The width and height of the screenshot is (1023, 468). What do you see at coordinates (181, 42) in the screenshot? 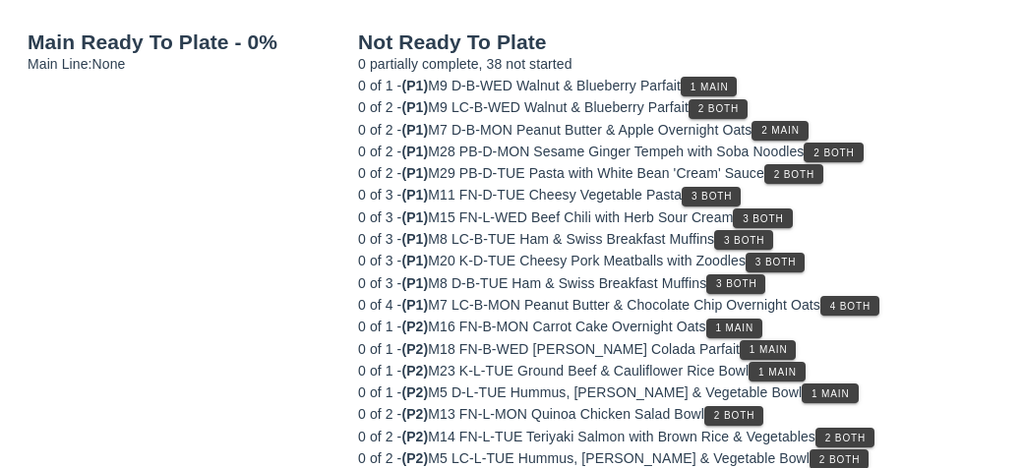
I see `h2: Main Ready To Plate - 0%` at bounding box center [181, 42].